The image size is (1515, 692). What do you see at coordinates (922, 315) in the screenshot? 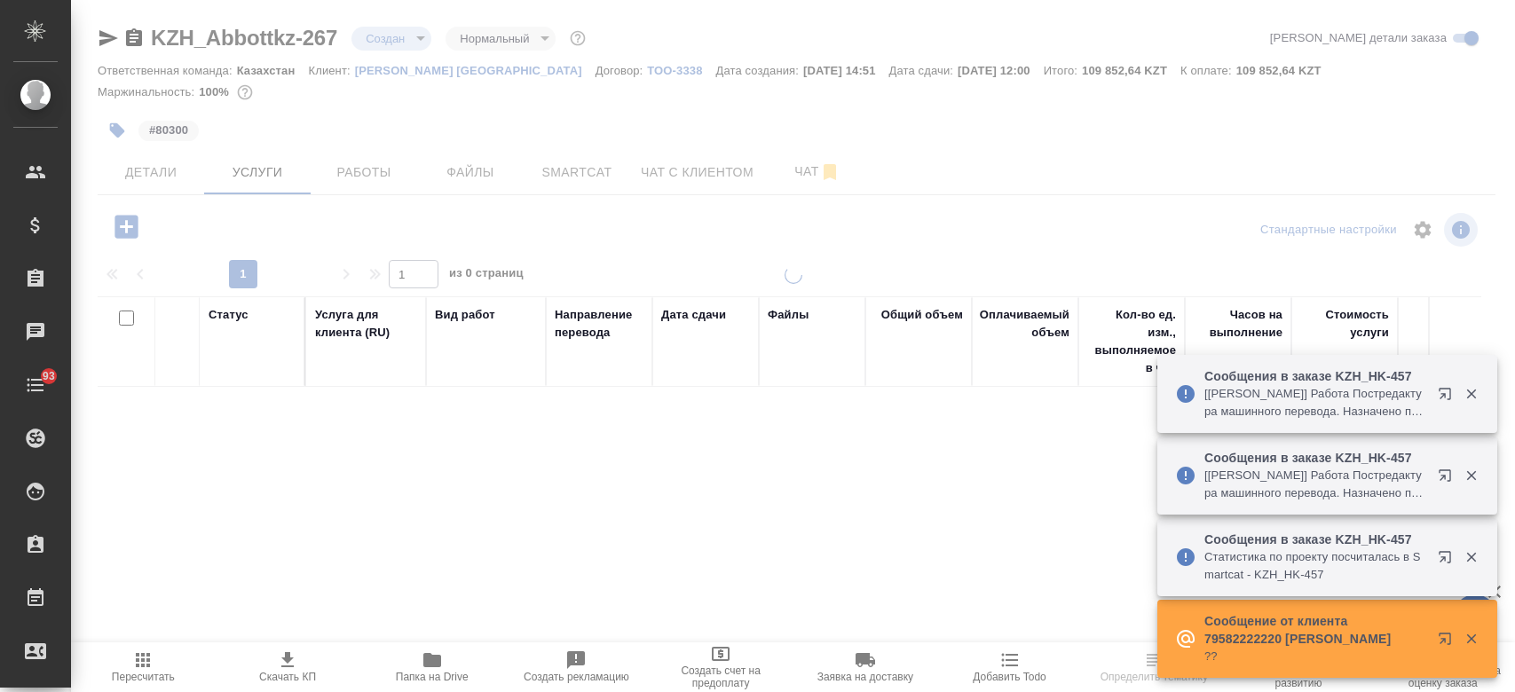
I see `div: Общий объем` at bounding box center [922, 315].